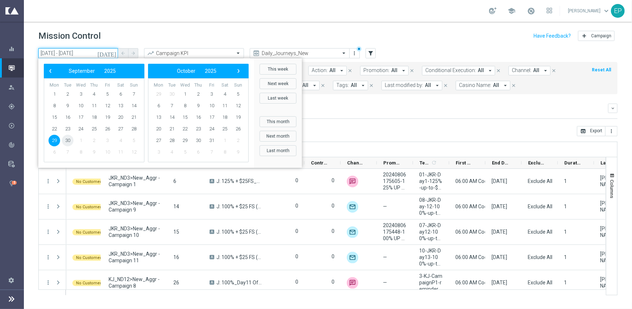 This screenshot has height=309, width=632. I want to click on div: Mission Control, so click(16, 68).